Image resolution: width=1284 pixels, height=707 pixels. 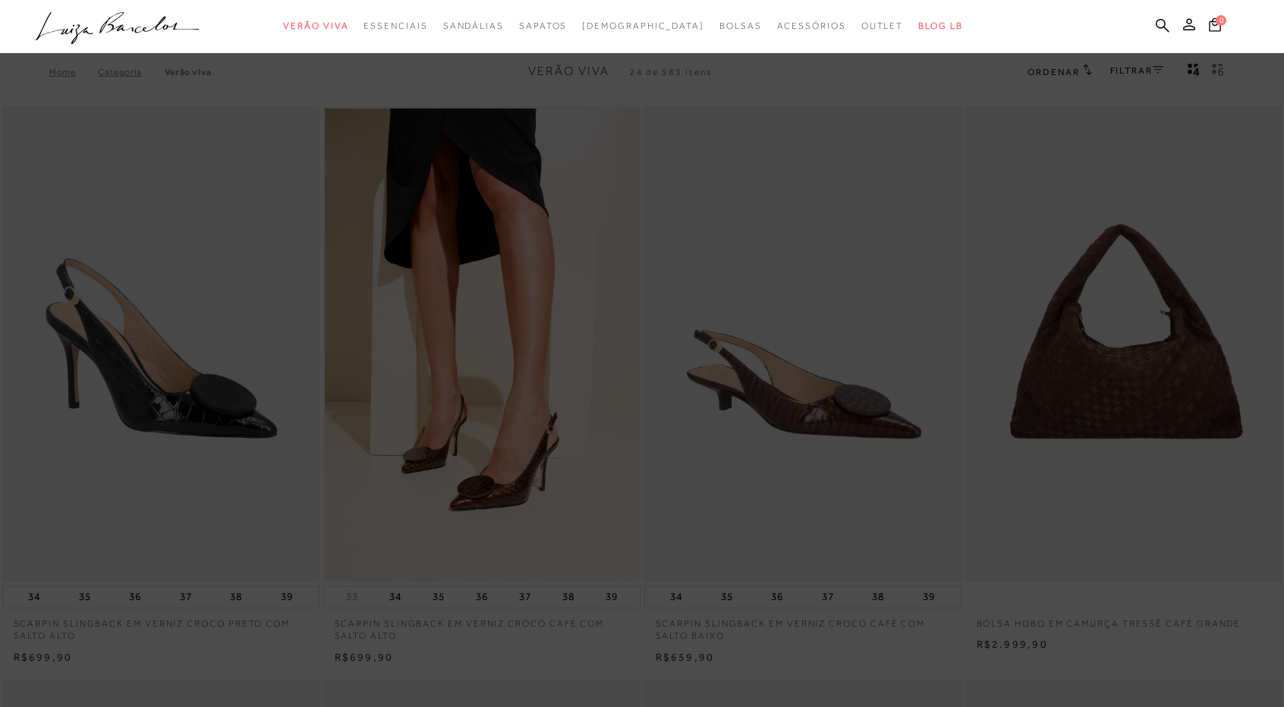 What do you see at coordinates (1221, 20) in the screenshot?
I see `span: 0` at bounding box center [1221, 20].